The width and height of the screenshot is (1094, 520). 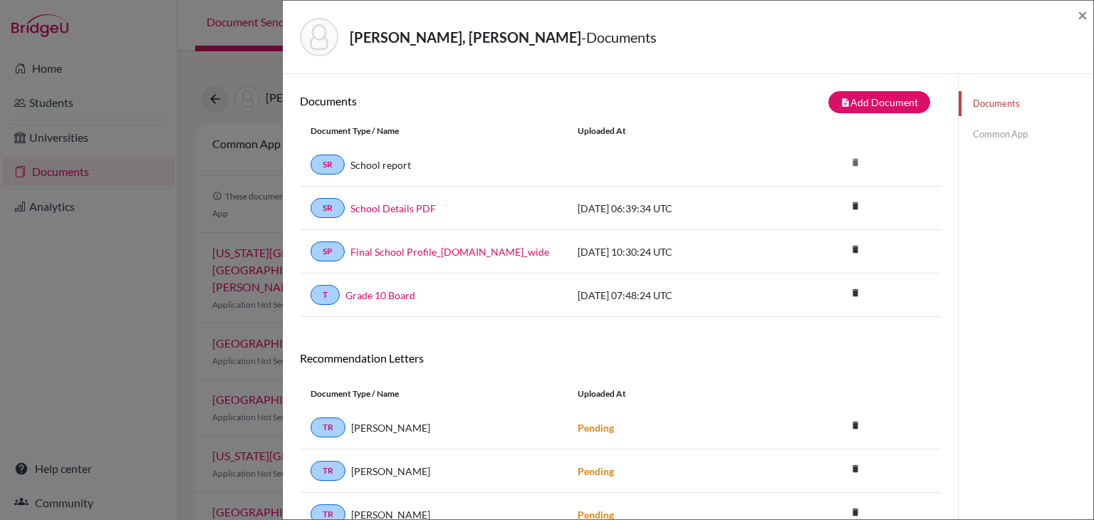 I want to click on i: note_add, so click(x=846, y=103).